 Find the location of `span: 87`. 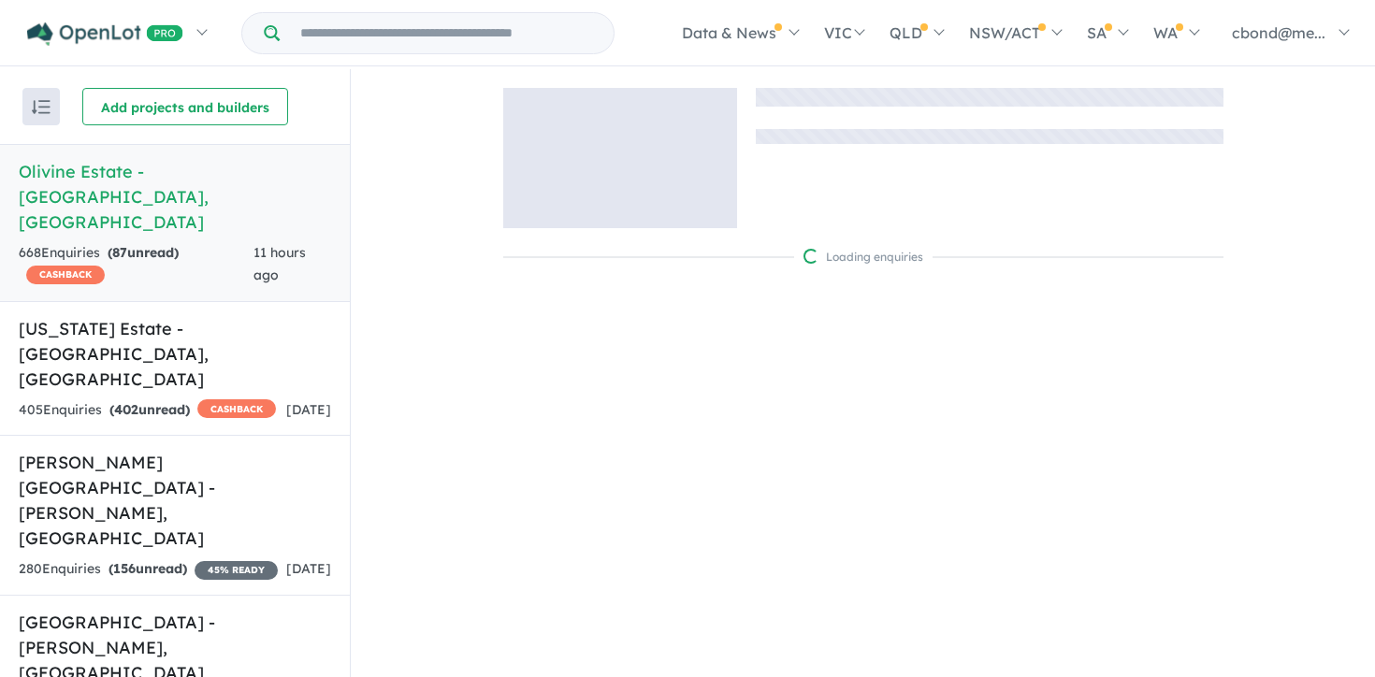

span: 87 is located at coordinates (120, 253).